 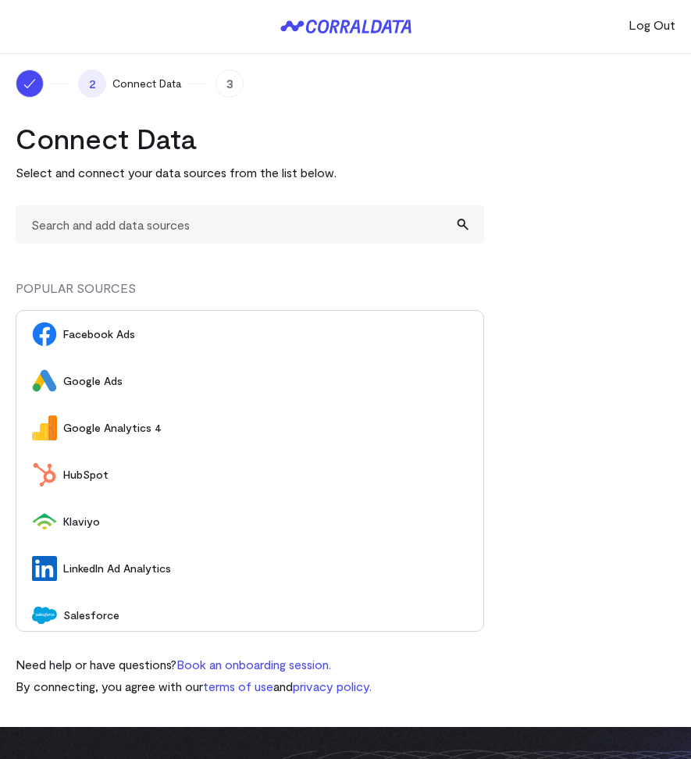 I want to click on p: Select and connect your data sources from the list below., so click(x=250, y=173).